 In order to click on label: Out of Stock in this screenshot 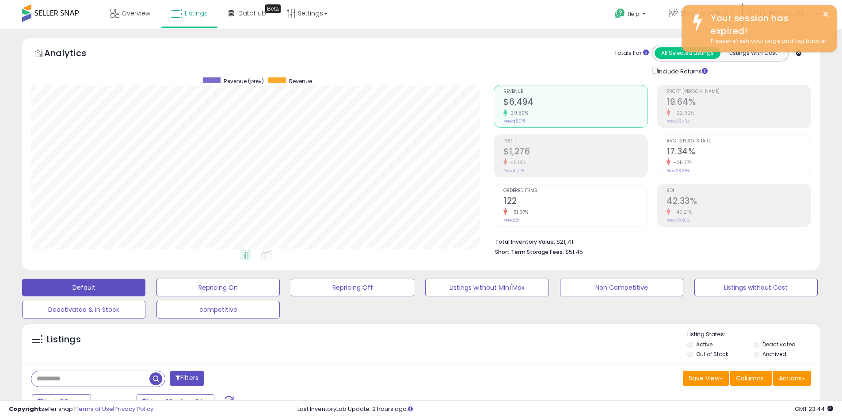, I will do `click(712, 354)`.